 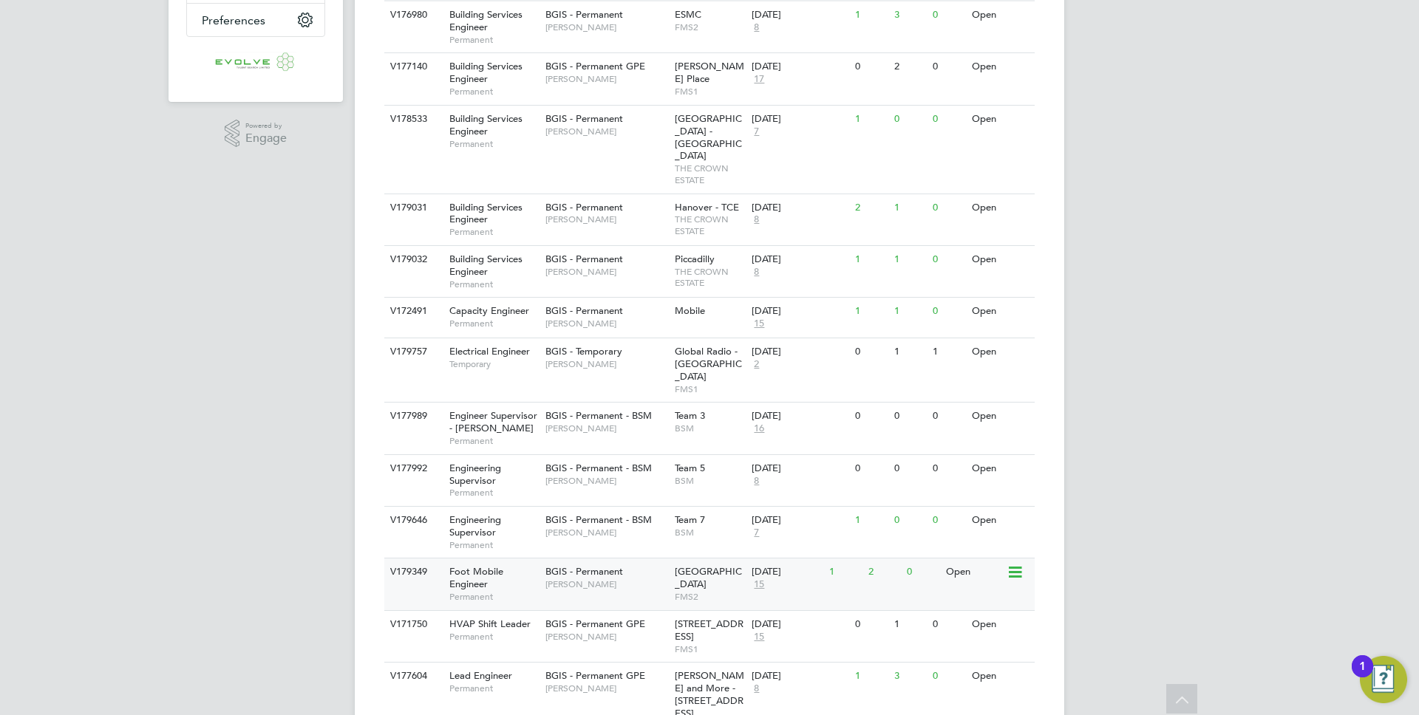 What do you see at coordinates (412, 259) in the screenshot?
I see `div: V179032` at bounding box center [412, 259].